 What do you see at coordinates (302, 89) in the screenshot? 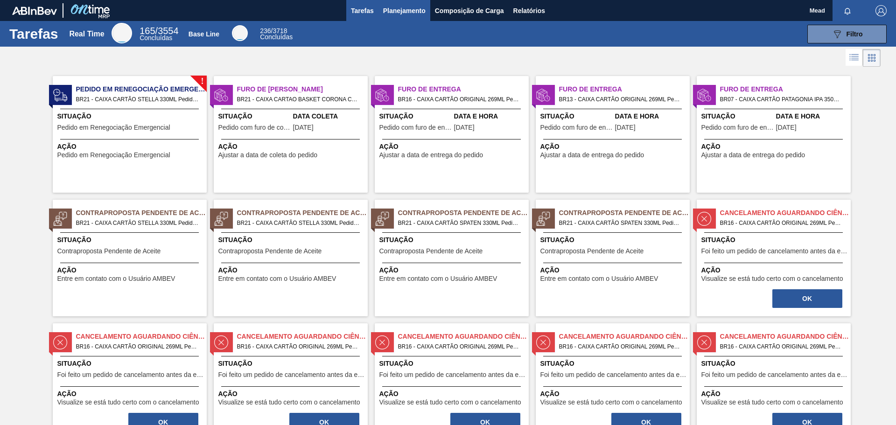
I see `span: Furo de Coleta` at bounding box center [302, 89].